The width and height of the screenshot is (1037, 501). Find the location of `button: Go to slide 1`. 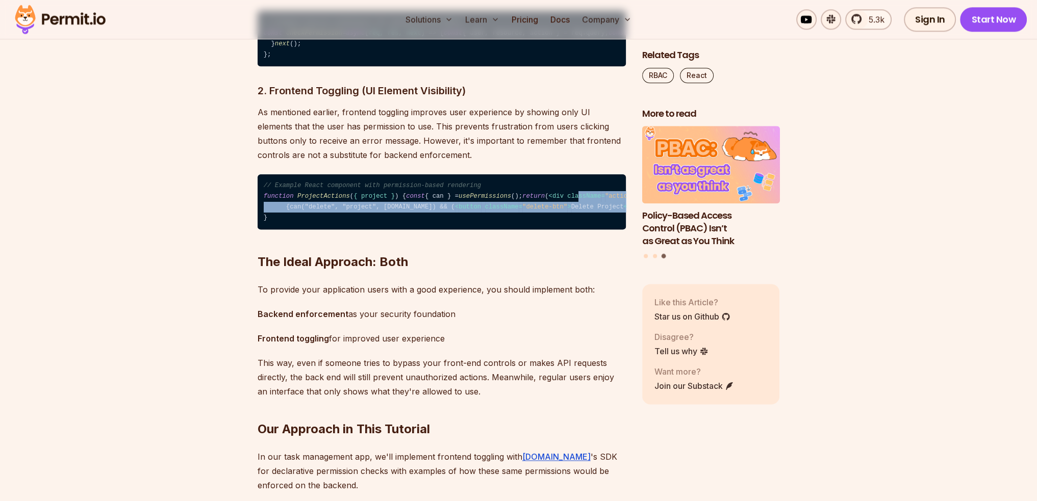

button: Go to slide 1 is located at coordinates (646, 256).